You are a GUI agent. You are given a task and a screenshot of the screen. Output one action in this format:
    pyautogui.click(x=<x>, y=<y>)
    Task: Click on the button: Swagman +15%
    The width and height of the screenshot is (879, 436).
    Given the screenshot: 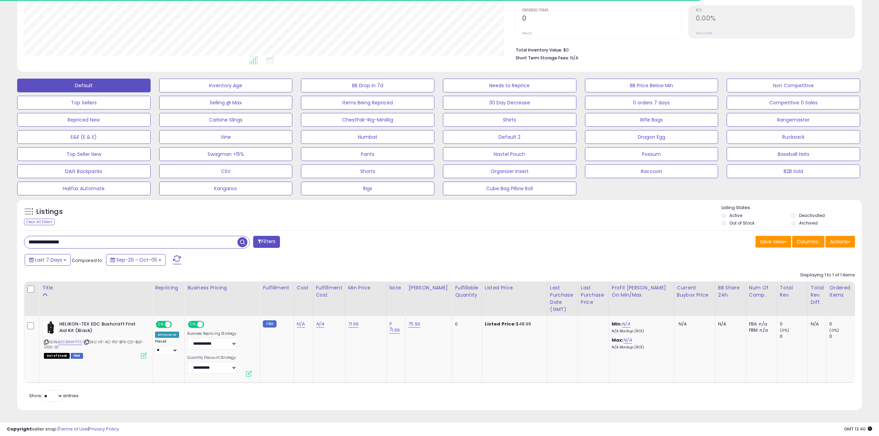 What is the action you would take?
    pyautogui.click(x=226, y=154)
    